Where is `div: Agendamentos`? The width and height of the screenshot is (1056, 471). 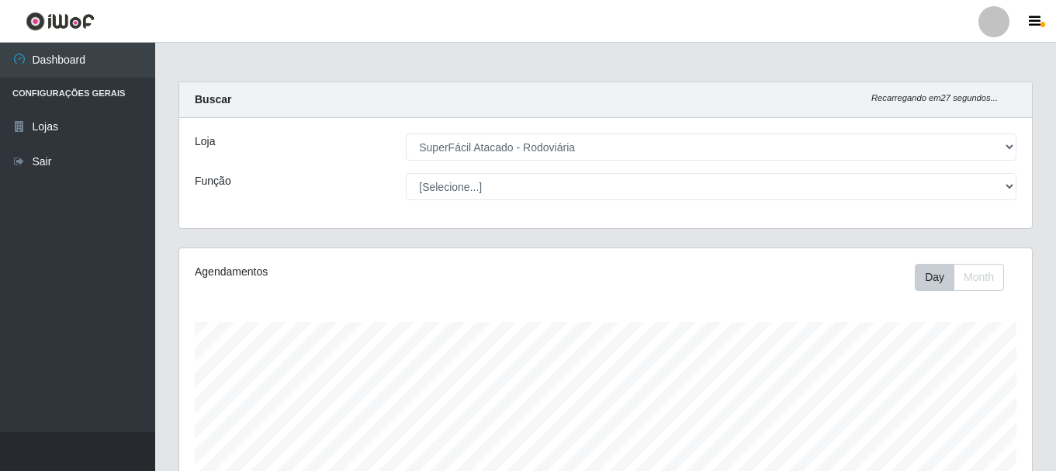
div: Agendamentos is located at coordinates (359, 272).